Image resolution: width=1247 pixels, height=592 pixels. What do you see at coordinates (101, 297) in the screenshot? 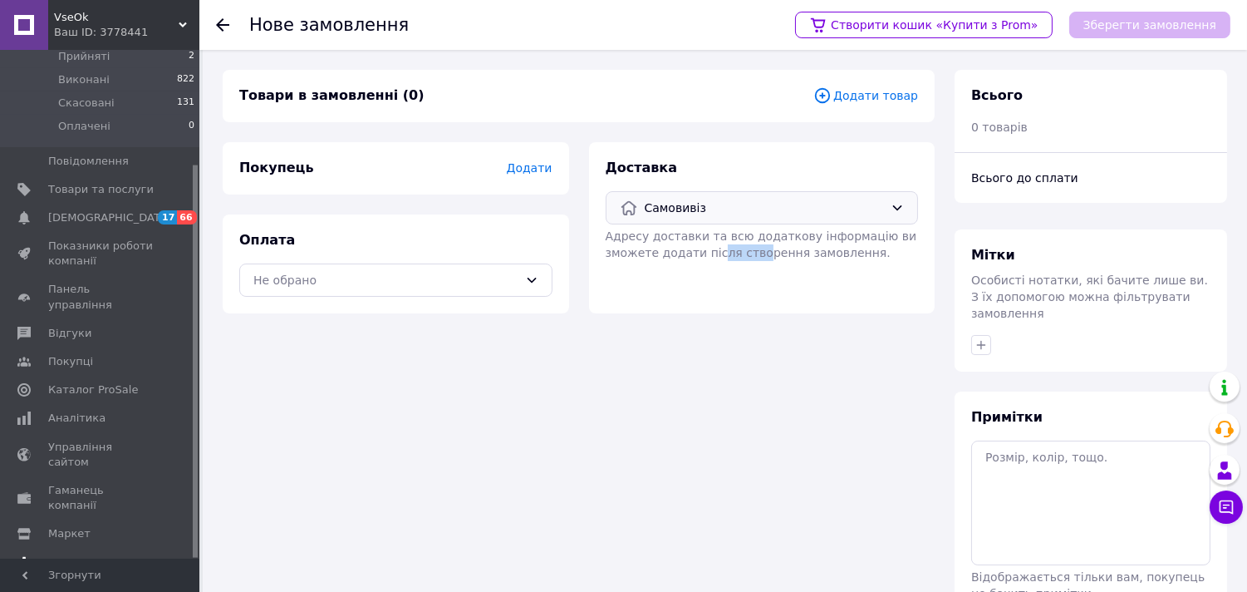
I see `span: Панель управління` at bounding box center [101, 297].